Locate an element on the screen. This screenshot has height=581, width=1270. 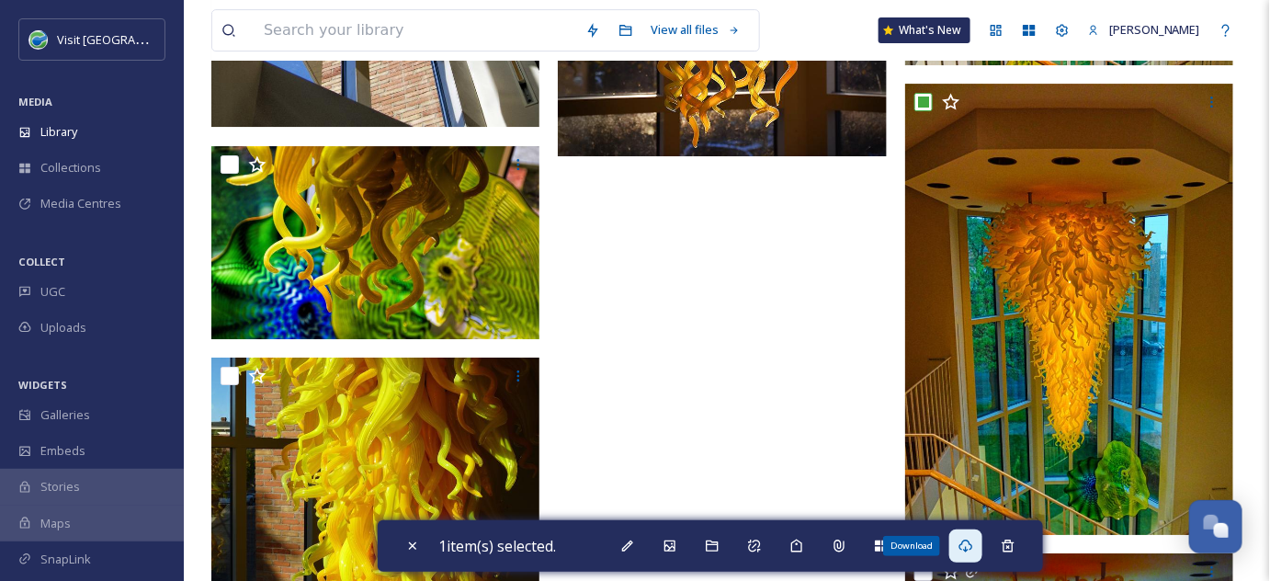
img: cvctwitlogo_400x400.jpg is located at coordinates (39, 40).